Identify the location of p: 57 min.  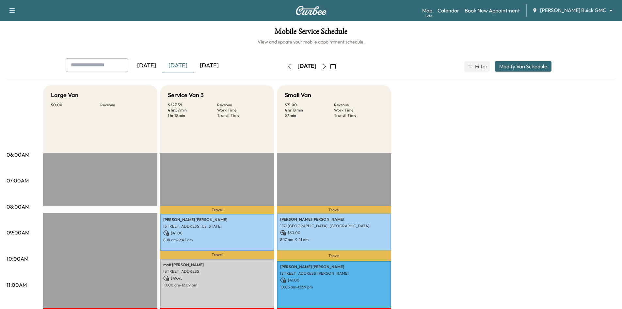
(309, 115).